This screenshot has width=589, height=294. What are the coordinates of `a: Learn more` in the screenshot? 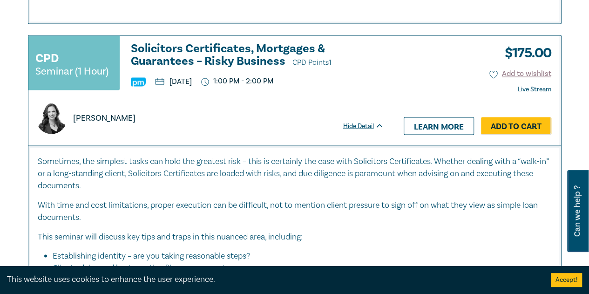 It's located at (439, 126).